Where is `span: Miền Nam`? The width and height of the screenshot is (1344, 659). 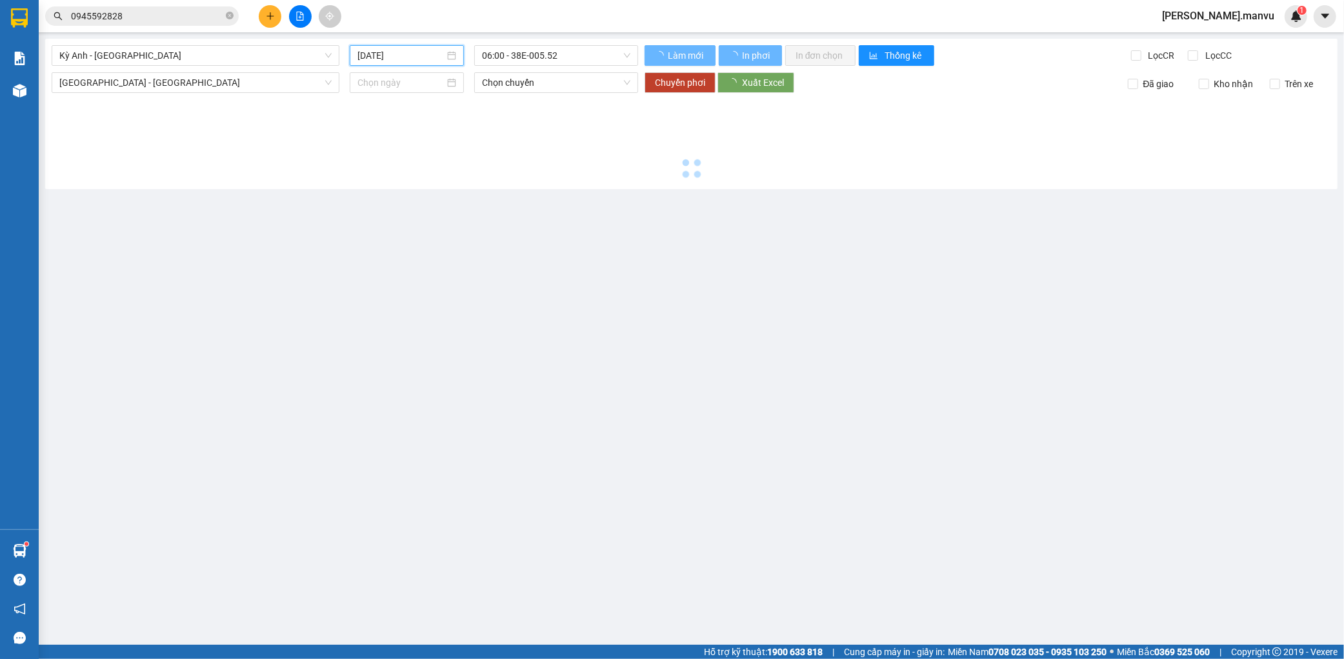 span: Miền Nam is located at coordinates (1027, 652).